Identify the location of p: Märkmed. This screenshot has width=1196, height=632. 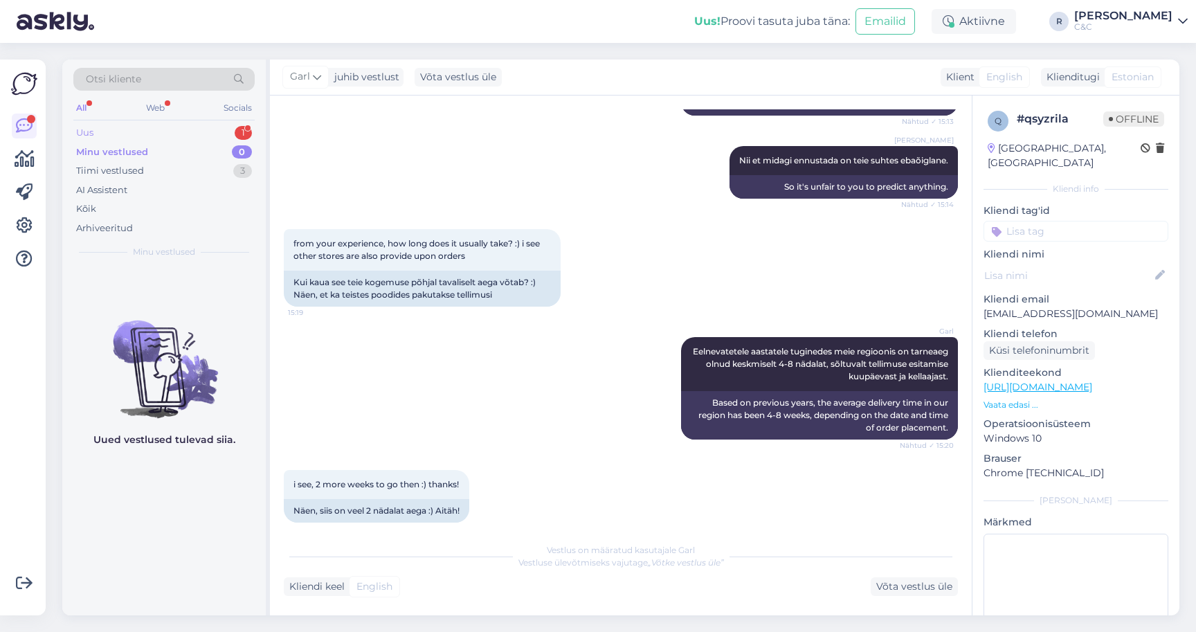
(1075, 522).